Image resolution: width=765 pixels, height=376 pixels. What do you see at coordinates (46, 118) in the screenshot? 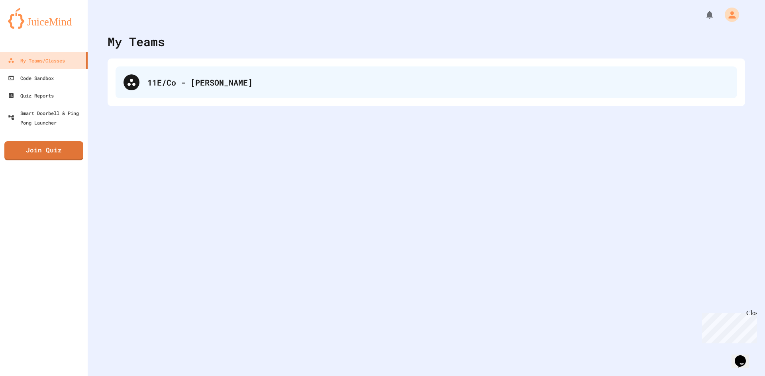
I see `div: Smart Doorbell & Ping Pong Launcher` at bounding box center [46, 118].